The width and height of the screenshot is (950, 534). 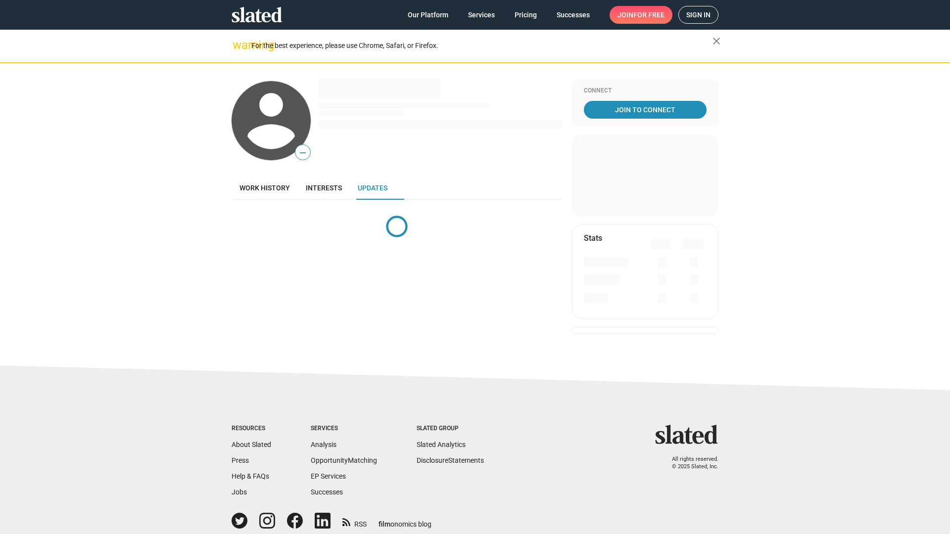 What do you see at coordinates (324, 188) in the screenshot?
I see `span: Interests` at bounding box center [324, 188].